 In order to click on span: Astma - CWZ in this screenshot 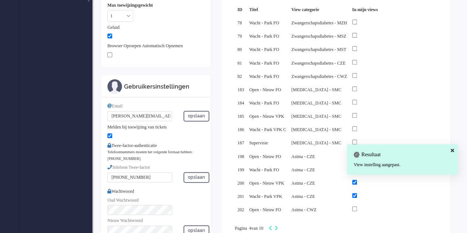, I will do `click(304, 210)`.